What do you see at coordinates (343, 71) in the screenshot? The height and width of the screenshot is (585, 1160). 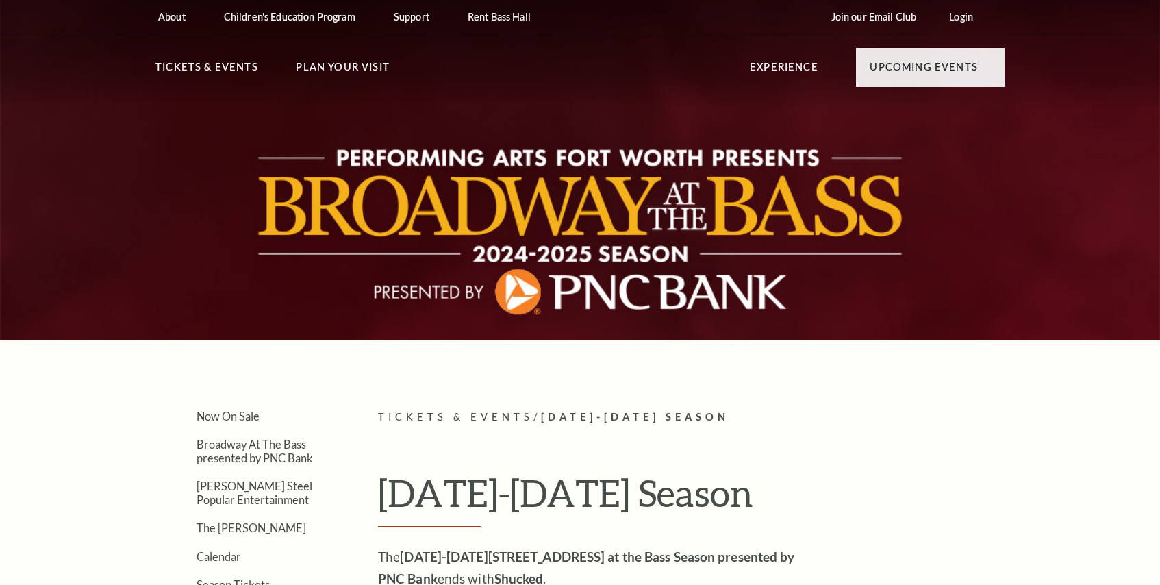 I see `p: Plan Your Visit` at bounding box center [343, 71].